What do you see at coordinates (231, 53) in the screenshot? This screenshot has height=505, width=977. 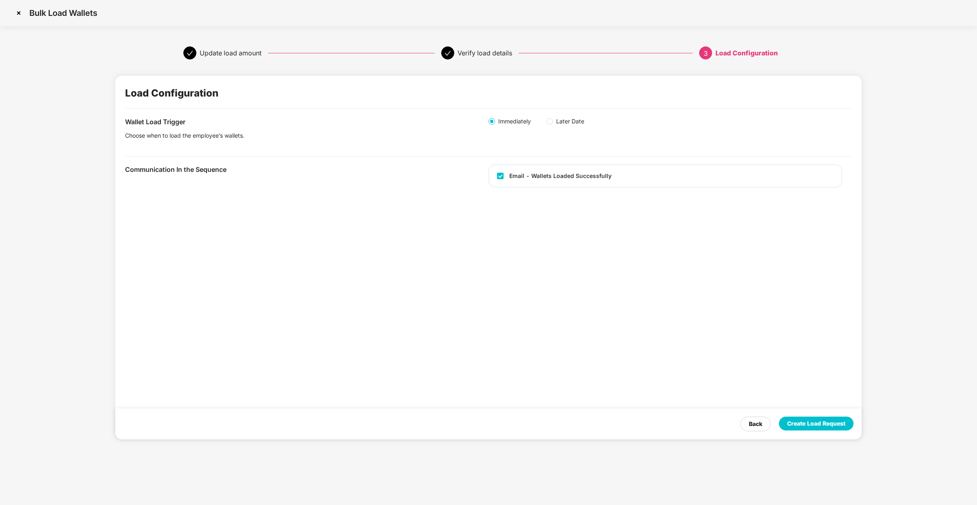 I see `div: Update load amount` at bounding box center [231, 53].